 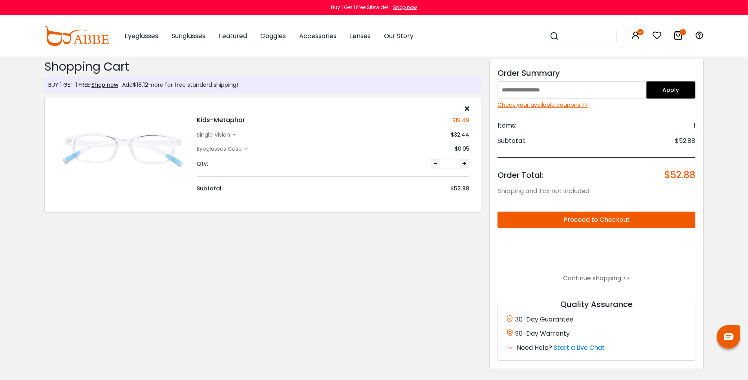 What do you see at coordinates (460, 135) in the screenshot?
I see `div: $32.44` at bounding box center [460, 135].